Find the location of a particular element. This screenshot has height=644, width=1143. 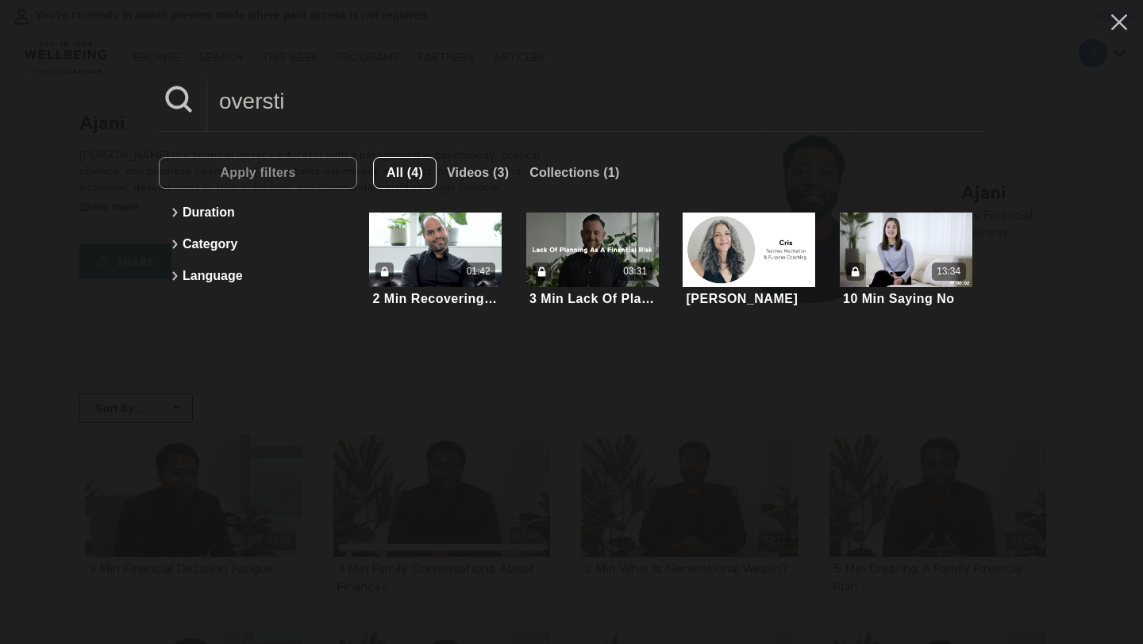

button: Videos (3) is located at coordinates (478, 173).